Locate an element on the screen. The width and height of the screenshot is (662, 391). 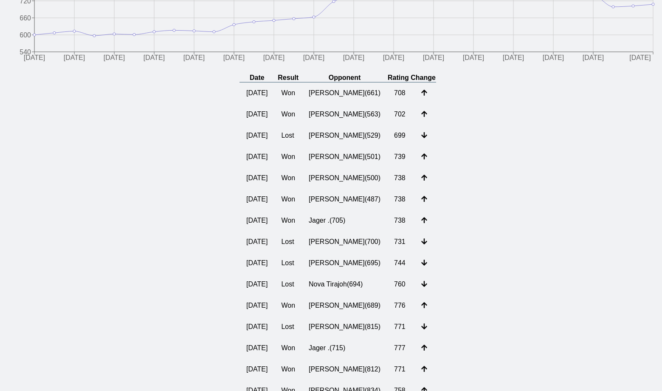
th: Rating Change is located at coordinates (411, 78).